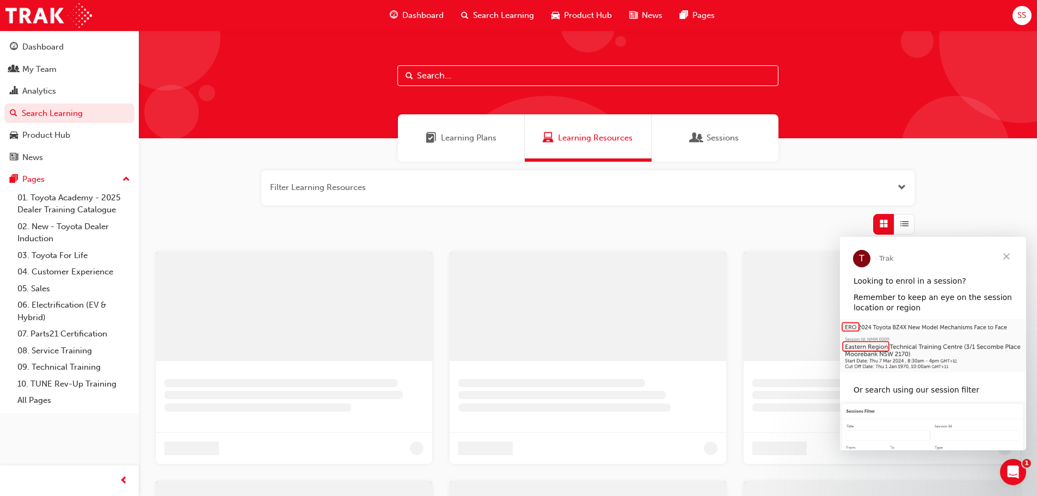 The image size is (1037, 496). Describe the element at coordinates (73, 400) in the screenshot. I see `a: All Pages` at that location.